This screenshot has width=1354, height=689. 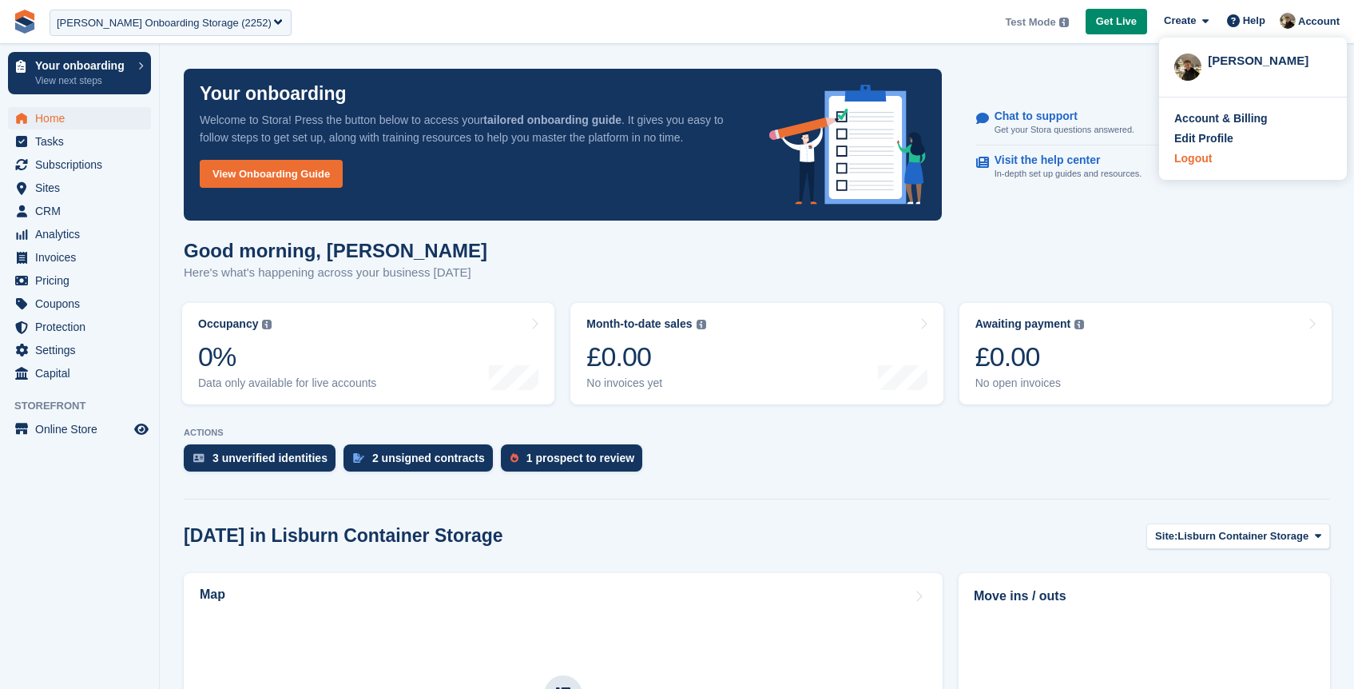 What do you see at coordinates (1064, 129) in the screenshot?
I see `p: Get your Stora questions answered.` at bounding box center [1064, 129].